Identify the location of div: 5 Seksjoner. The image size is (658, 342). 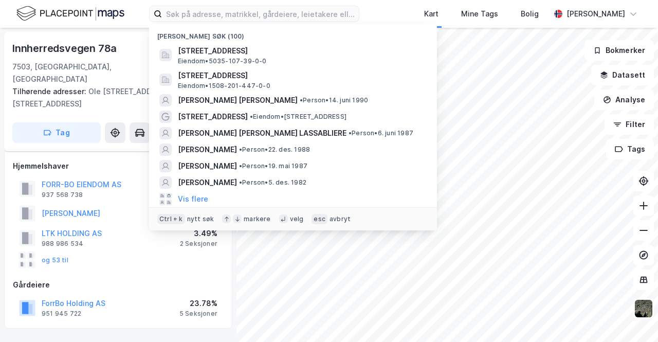
(198, 314).